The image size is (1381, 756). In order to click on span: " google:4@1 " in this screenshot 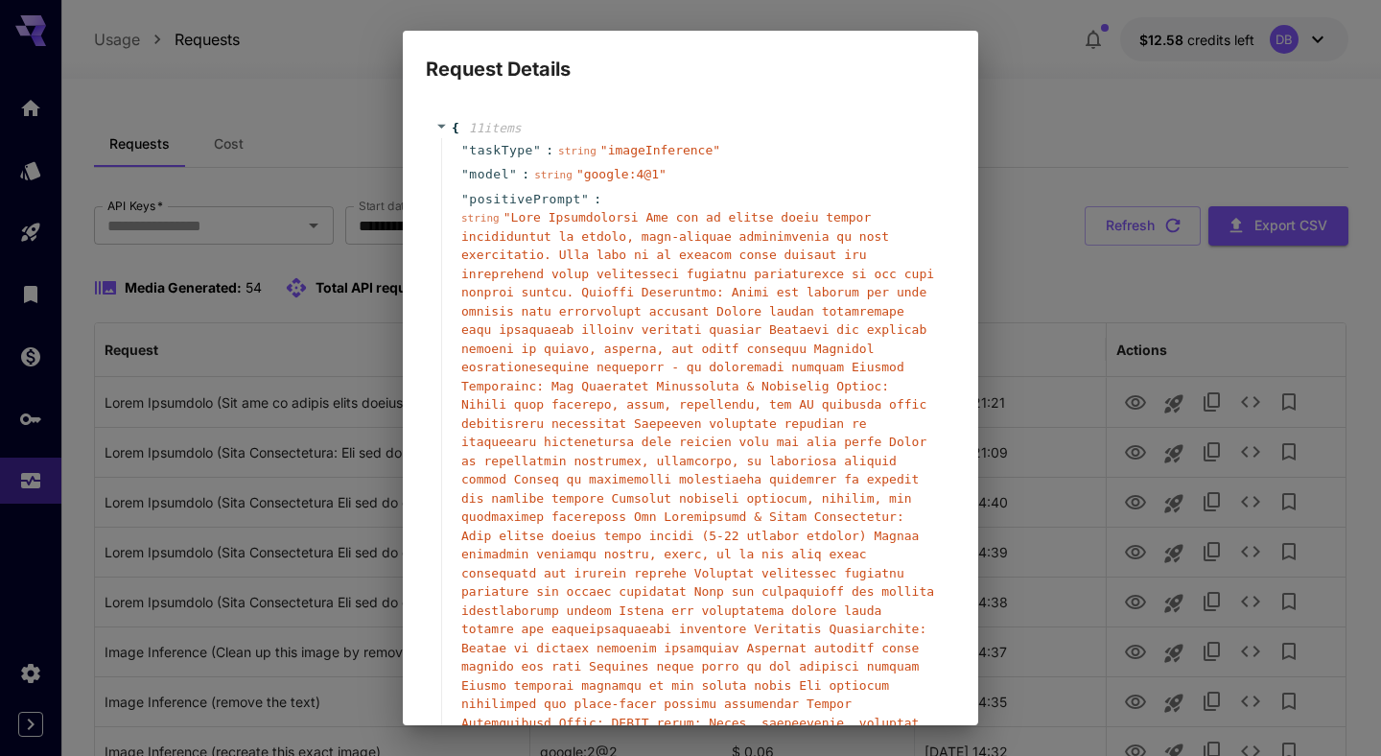, I will do `click(621, 174)`.